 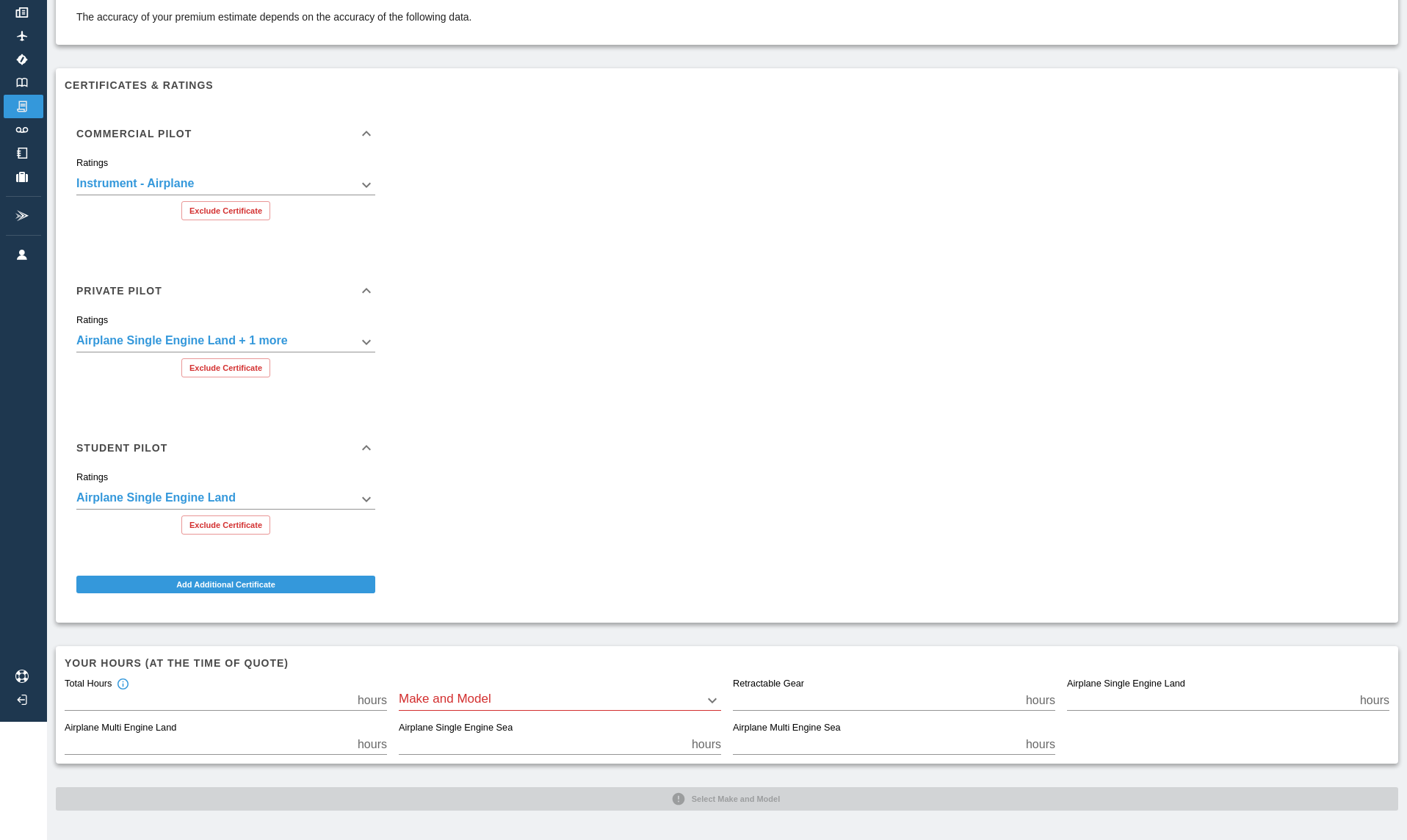 I want to click on label: Airplane Multi Engine Land, so click(x=121, y=729).